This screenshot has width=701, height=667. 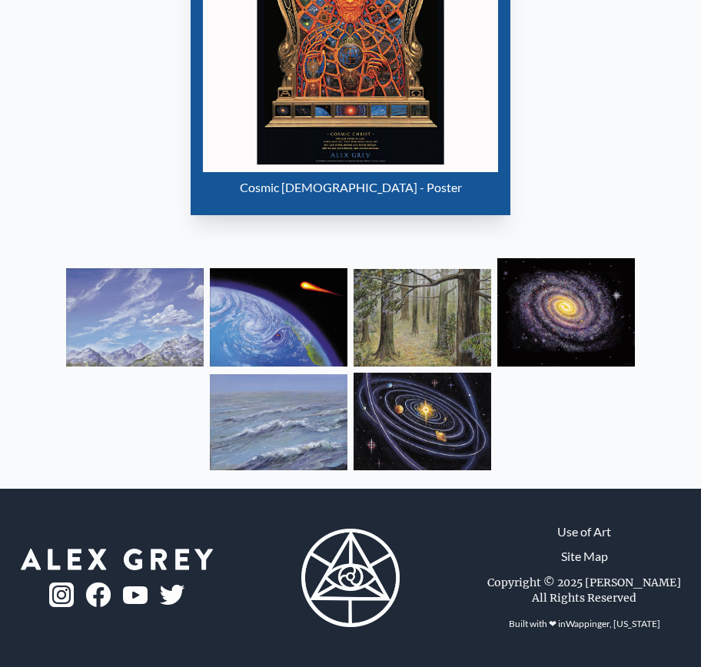 What do you see at coordinates (422, 421) in the screenshot?
I see `img: Solar System Consciousness` at bounding box center [422, 421].